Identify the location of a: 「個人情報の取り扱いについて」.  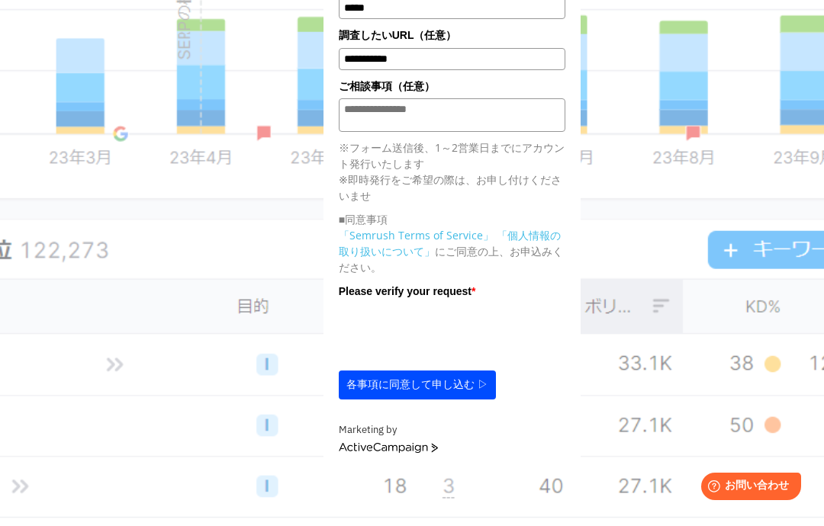
(449, 243).